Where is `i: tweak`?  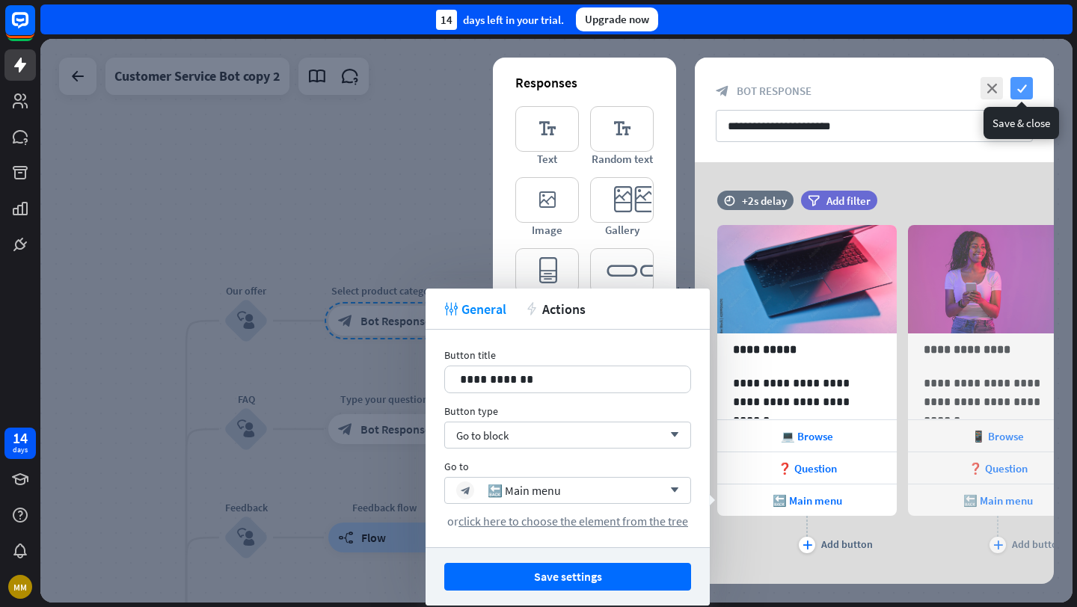 i: tweak is located at coordinates (451, 309).